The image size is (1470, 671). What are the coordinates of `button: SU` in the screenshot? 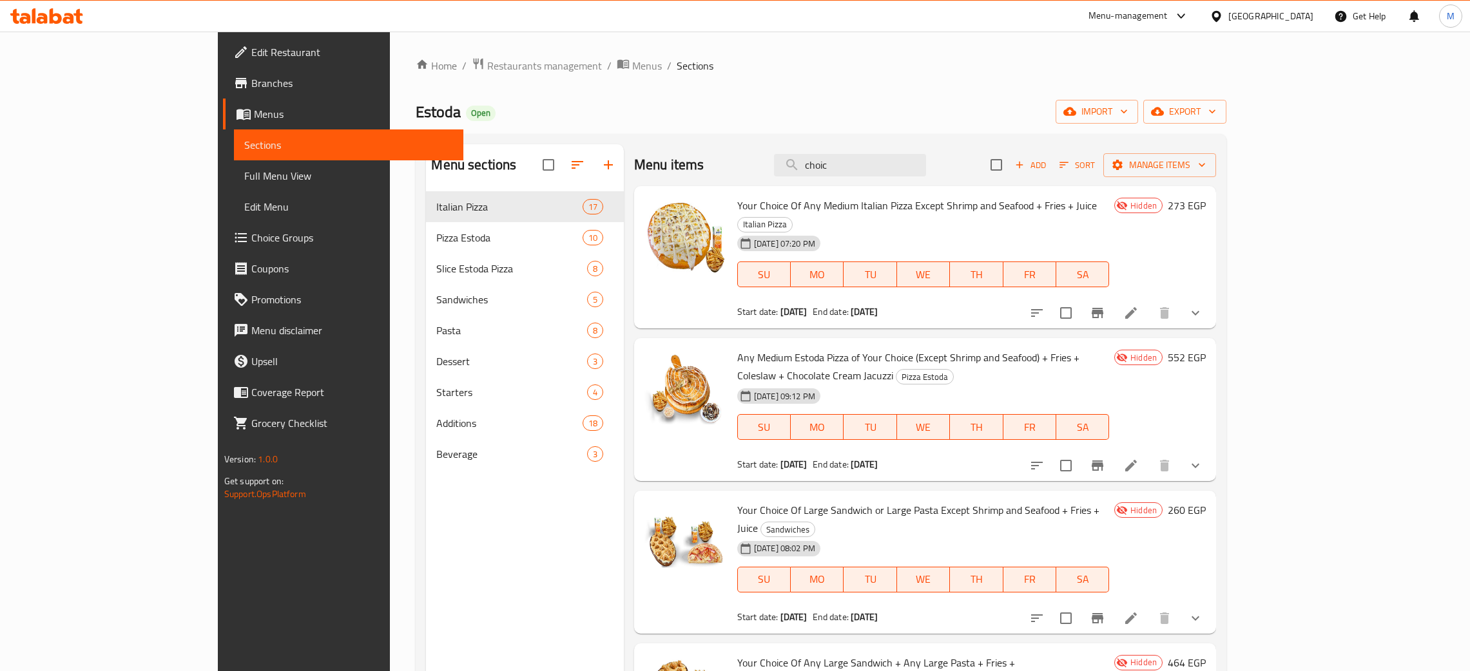 It's located at (764, 275).